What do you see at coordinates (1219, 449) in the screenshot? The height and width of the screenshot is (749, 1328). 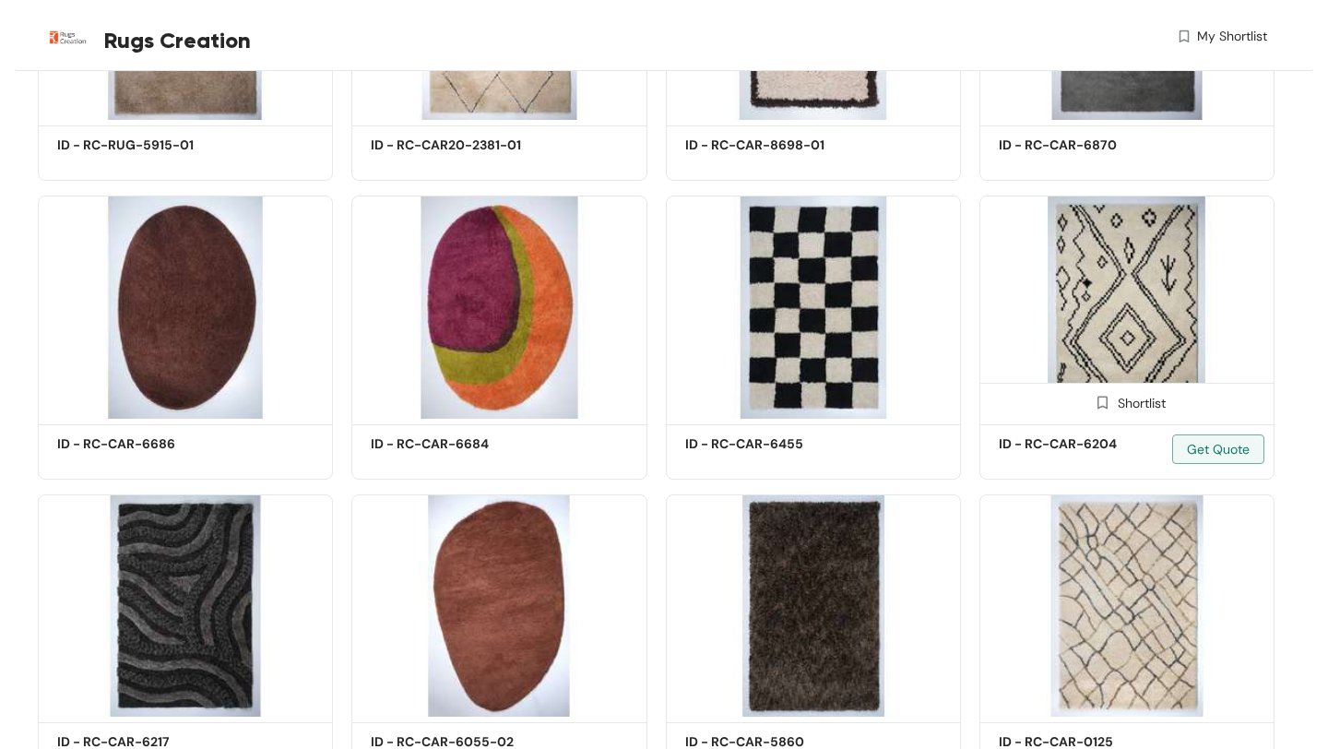 I see `button: Get Quote` at bounding box center [1219, 449].